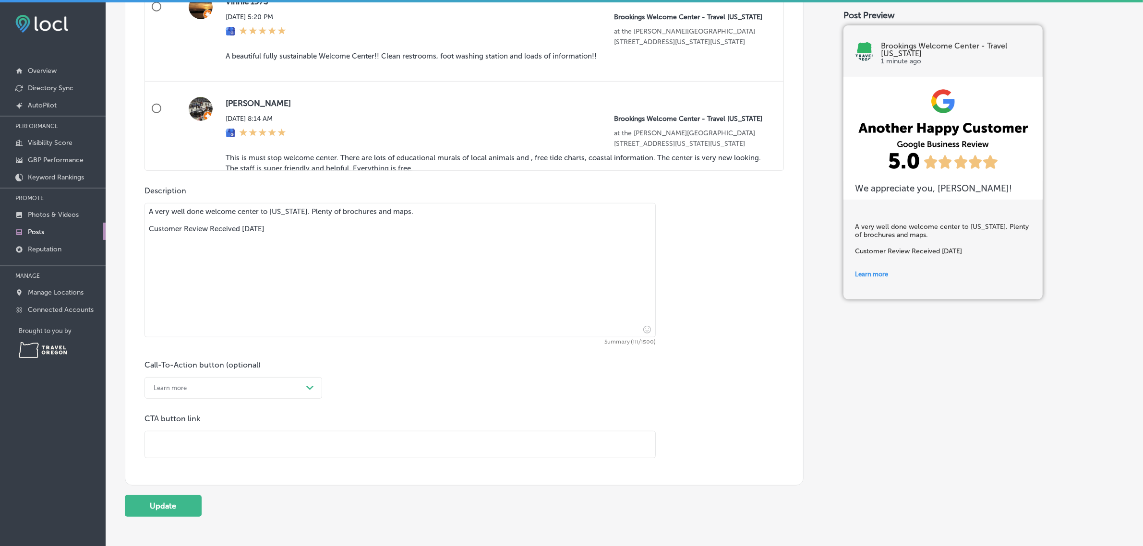 The height and width of the screenshot is (546, 1143). Describe the element at coordinates (45, 249) in the screenshot. I see `p: Reputation` at that location.